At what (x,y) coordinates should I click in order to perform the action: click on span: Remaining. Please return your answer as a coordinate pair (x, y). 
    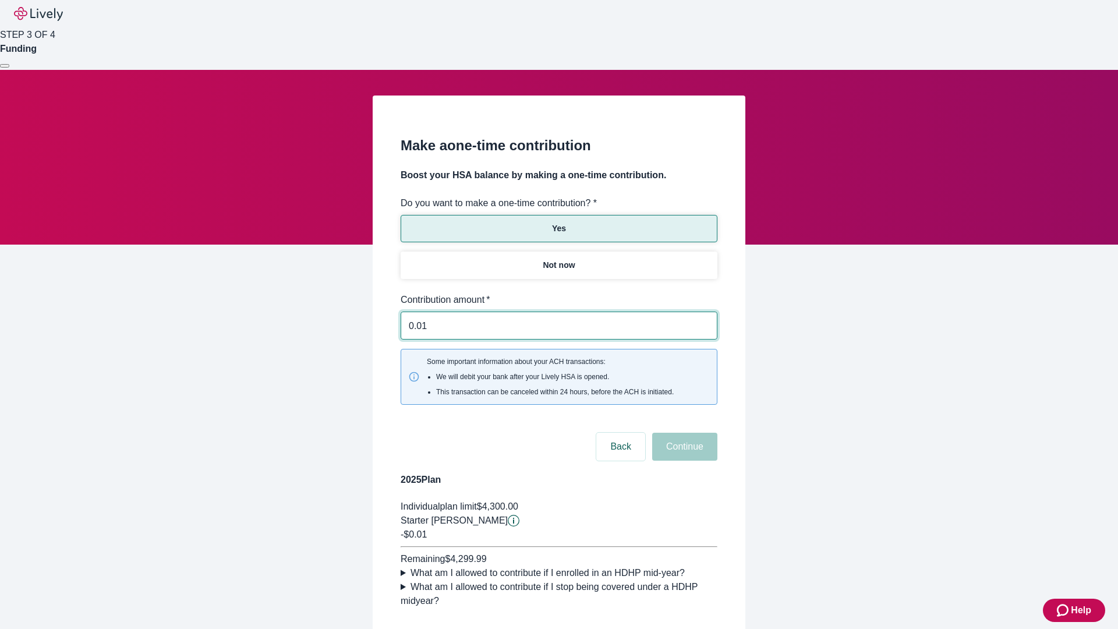
    Looking at the image, I should click on (423, 558).